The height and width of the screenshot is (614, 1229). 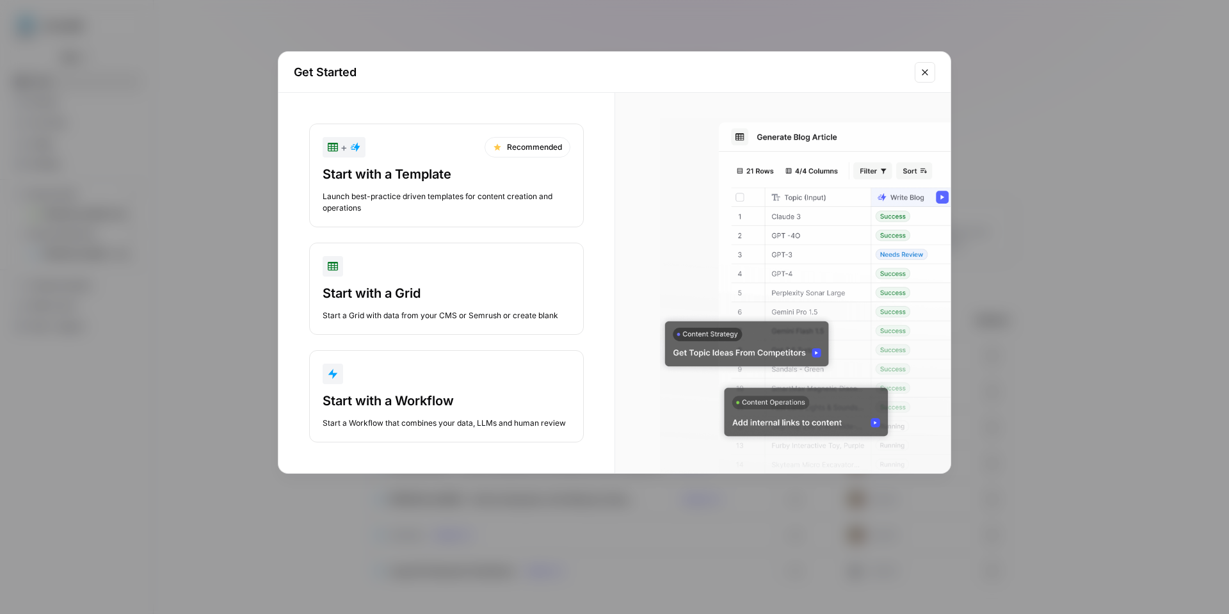 What do you see at coordinates (446, 423) in the screenshot?
I see `div: Start a Workflow that combines your data, LLMs and human review` at bounding box center [446, 423].